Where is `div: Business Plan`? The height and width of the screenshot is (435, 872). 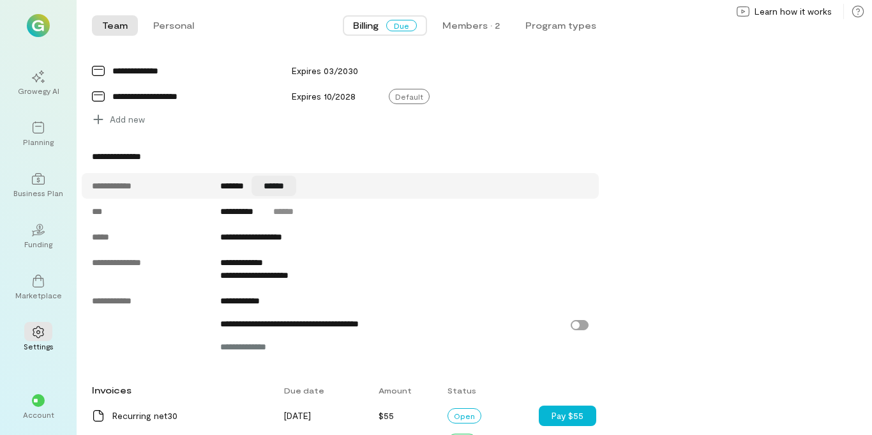
div: Business Plan is located at coordinates (38, 193).